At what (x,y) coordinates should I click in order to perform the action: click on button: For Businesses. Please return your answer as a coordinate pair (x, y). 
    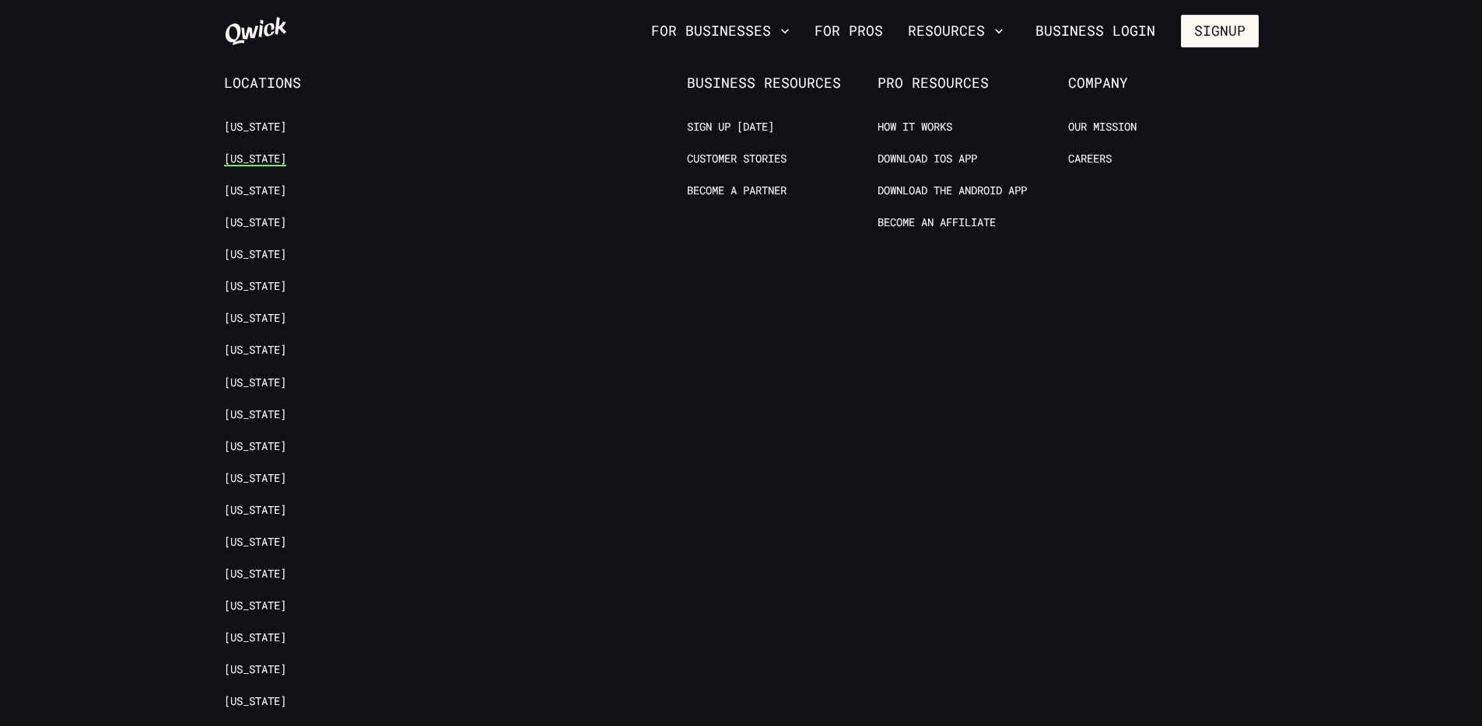
    Looking at the image, I should click on (720, 31).